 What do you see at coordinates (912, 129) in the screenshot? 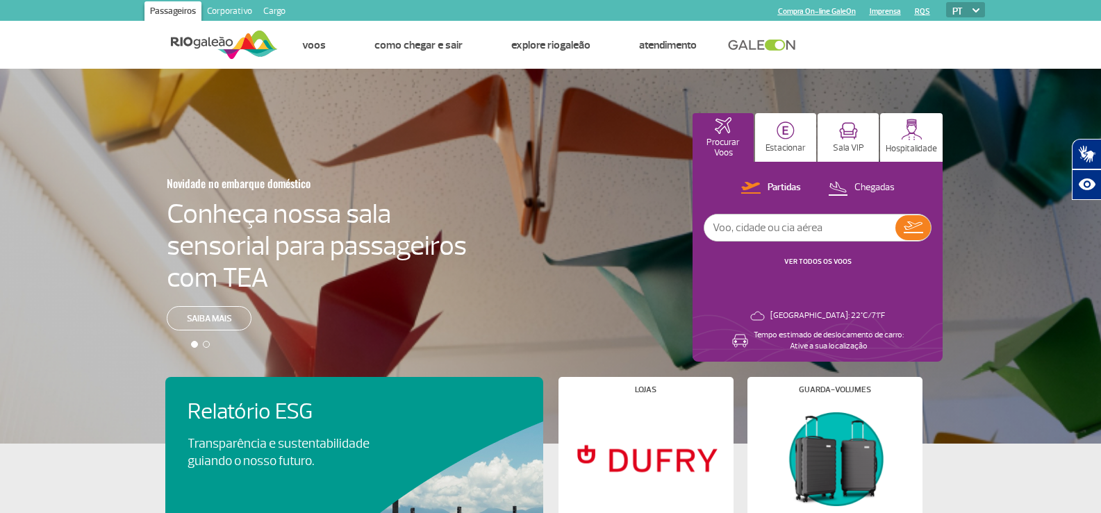
I see `img: hospitality.svg` at bounding box center [912, 129].